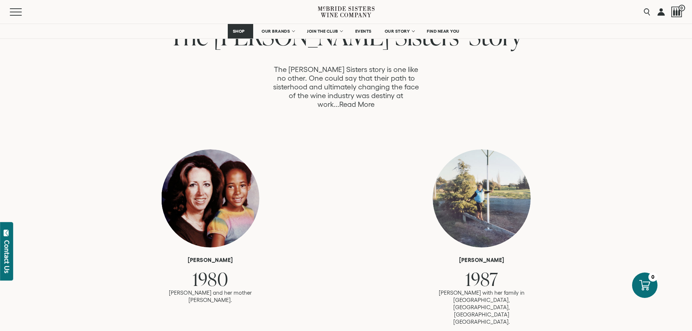 This screenshot has height=331, width=692. What do you see at coordinates (276, 31) in the screenshot?
I see `span: OUR BRANDS` at bounding box center [276, 31].